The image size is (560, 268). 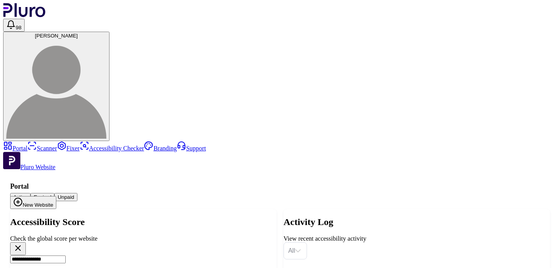 What do you see at coordinates (24, 15) in the screenshot?
I see `a: Logo` at bounding box center [24, 15].